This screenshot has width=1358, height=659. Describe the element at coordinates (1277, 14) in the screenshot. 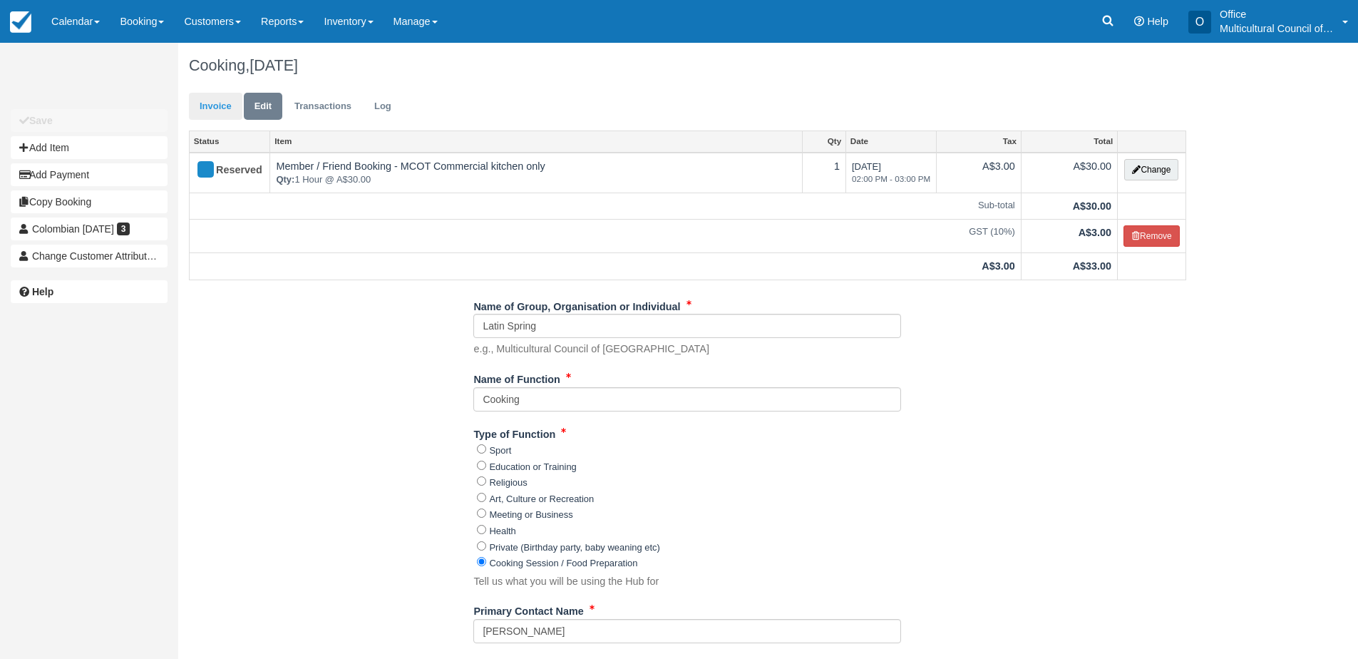

I see `p: Office` at that location.